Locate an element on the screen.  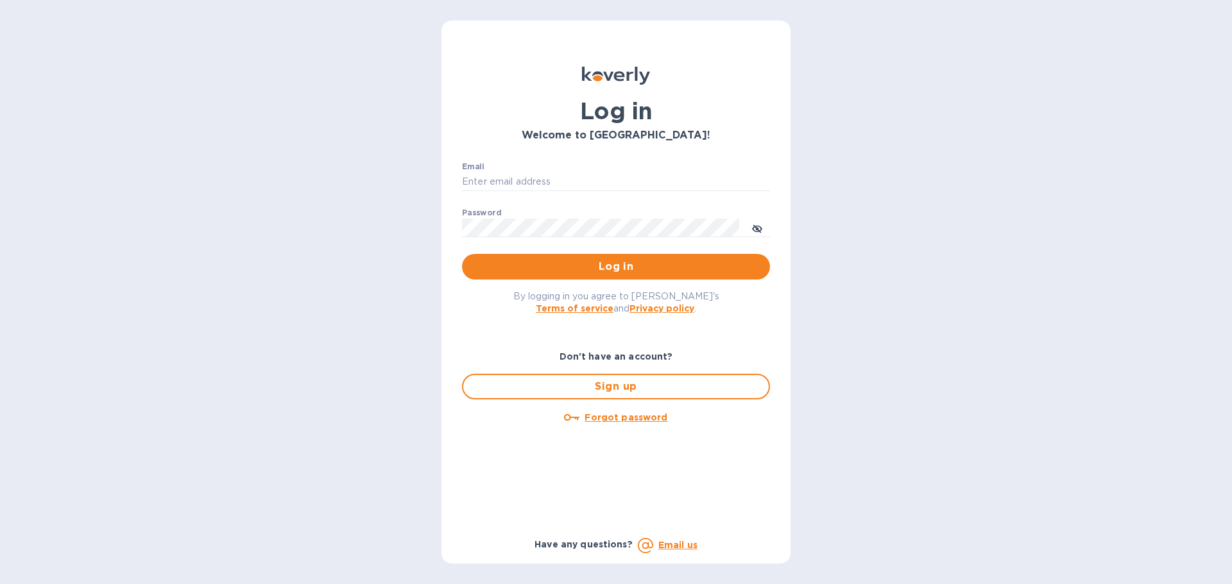
input: Enter email address is located at coordinates (616, 182).